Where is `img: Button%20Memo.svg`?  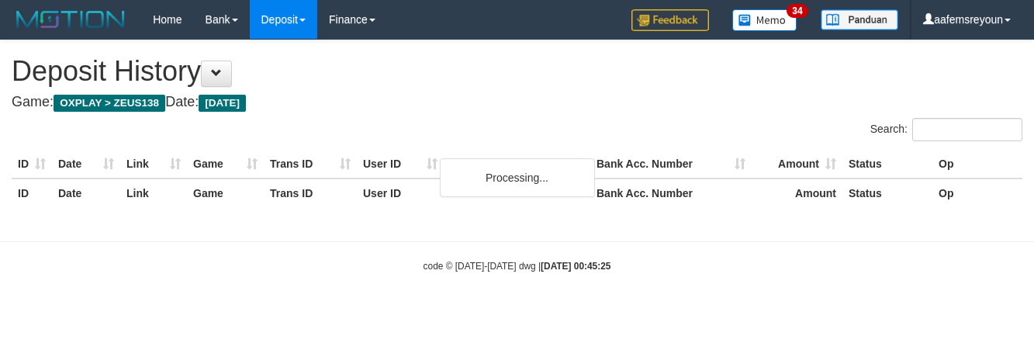 img: Button%20Memo.svg is located at coordinates (765, 20).